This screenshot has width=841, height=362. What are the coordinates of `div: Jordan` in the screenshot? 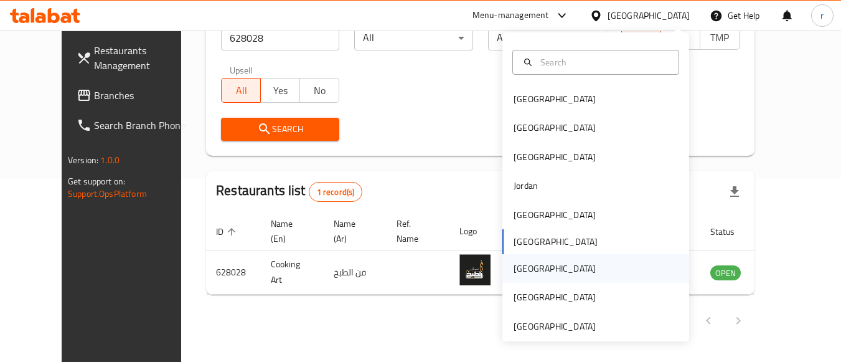 It's located at (525, 186).